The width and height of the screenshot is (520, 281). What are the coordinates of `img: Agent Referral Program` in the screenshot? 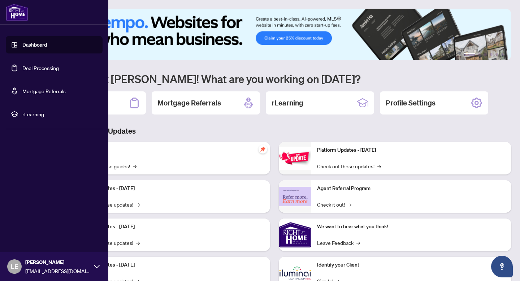 It's located at (295, 197).